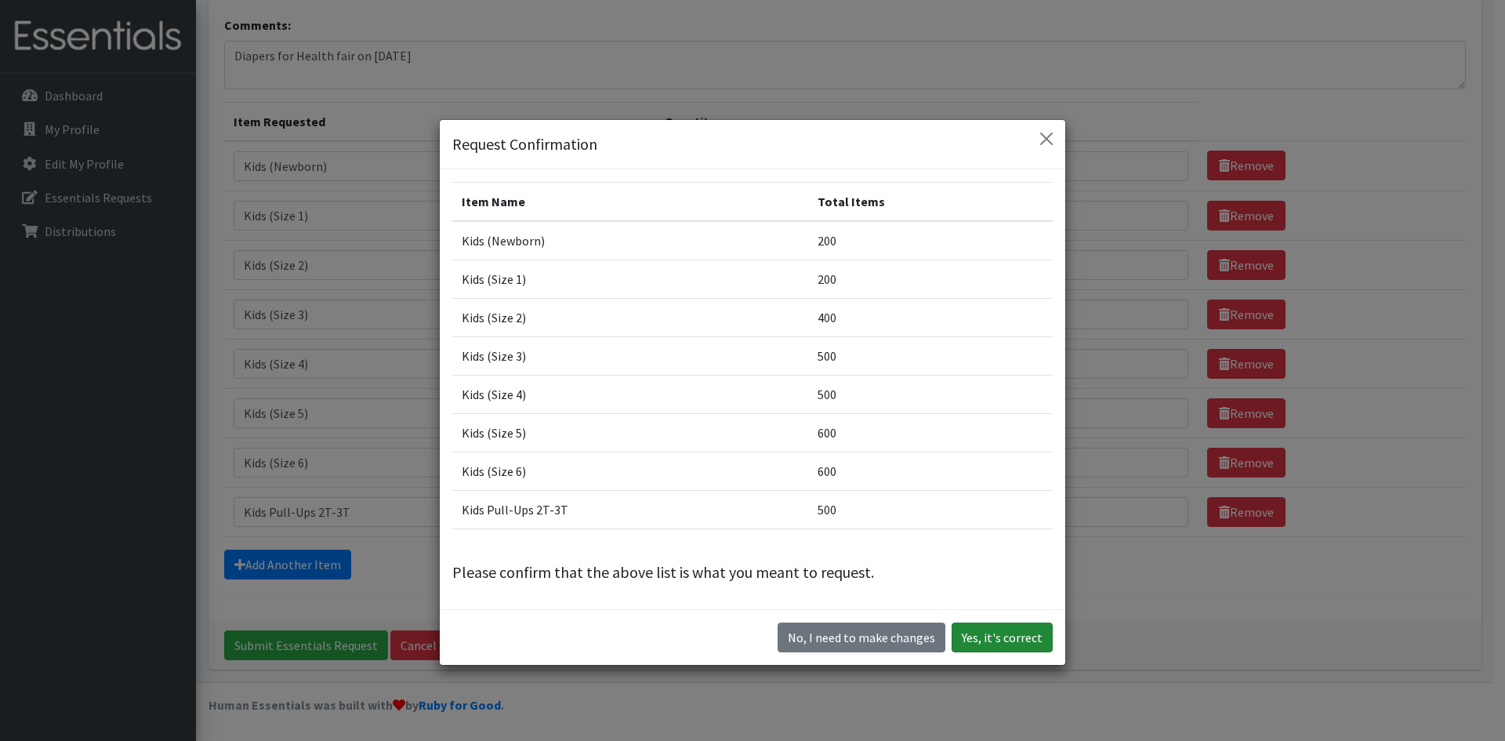  What do you see at coordinates (1047, 139) in the screenshot?
I see `button: Close` at bounding box center [1047, 139].